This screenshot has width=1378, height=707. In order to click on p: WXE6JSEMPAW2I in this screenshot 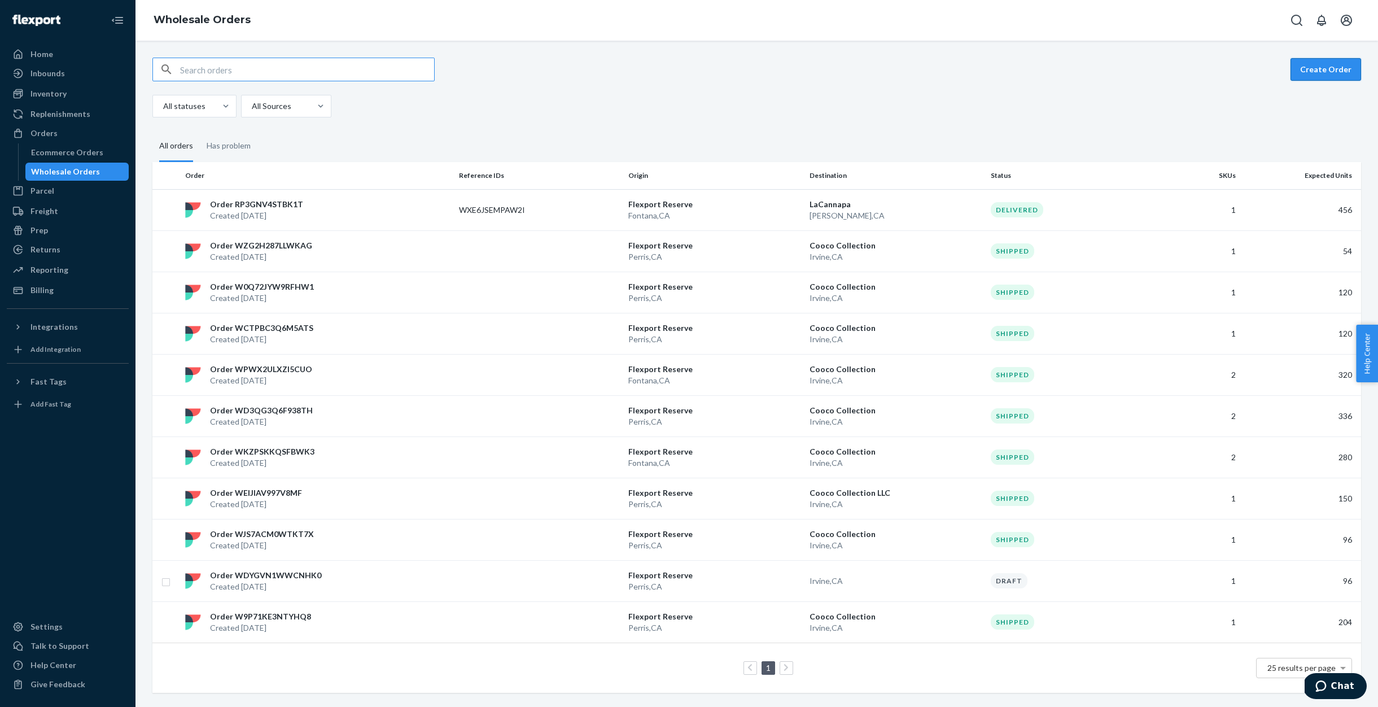, I will do `click(504, 210)`.